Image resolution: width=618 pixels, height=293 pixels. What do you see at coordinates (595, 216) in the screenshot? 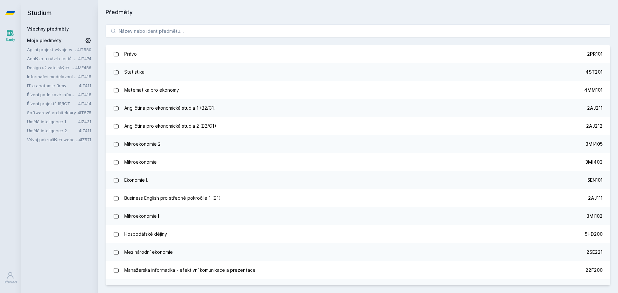
I see `div: 3MI102` at bounding box center [595, 216].